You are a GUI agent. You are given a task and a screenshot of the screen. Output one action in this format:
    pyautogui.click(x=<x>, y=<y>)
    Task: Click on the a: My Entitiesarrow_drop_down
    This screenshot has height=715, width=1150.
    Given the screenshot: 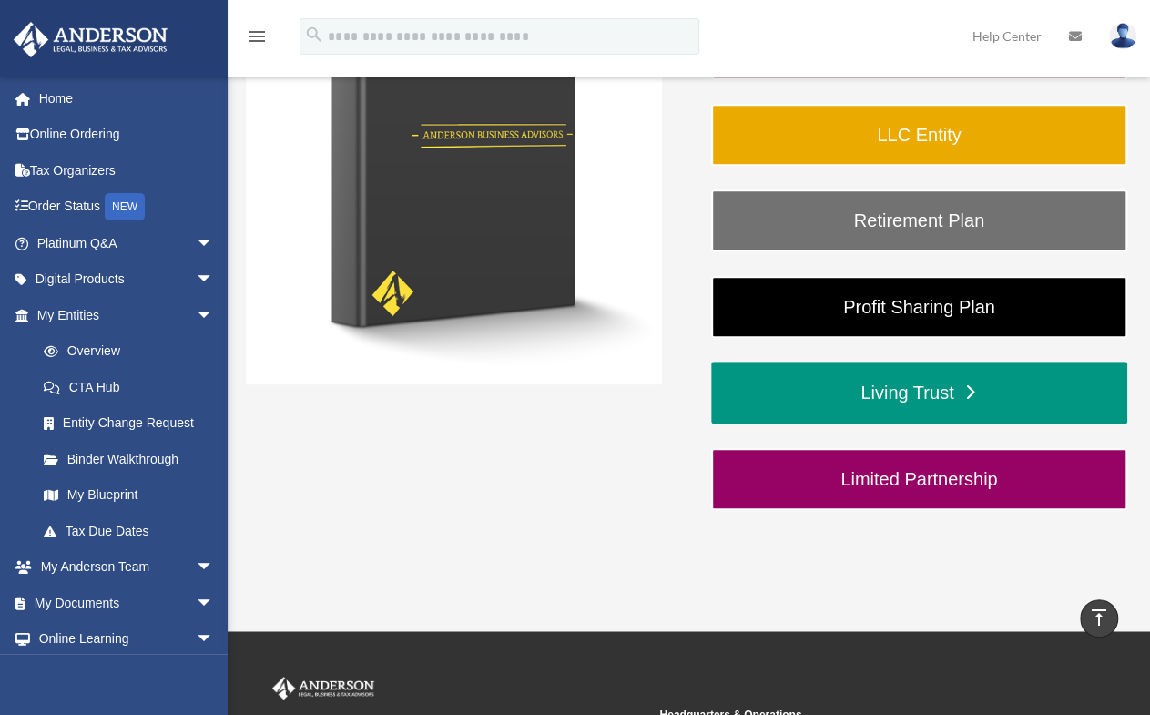 What is the action you would take?
    pyautogui.click(x=127, y=315)
    